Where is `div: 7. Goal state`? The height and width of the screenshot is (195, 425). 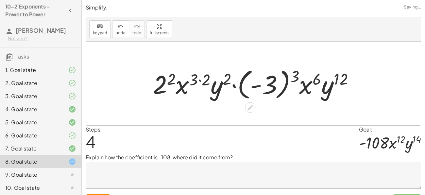 div: 7. Goal state is located at coordinates (31, 149).